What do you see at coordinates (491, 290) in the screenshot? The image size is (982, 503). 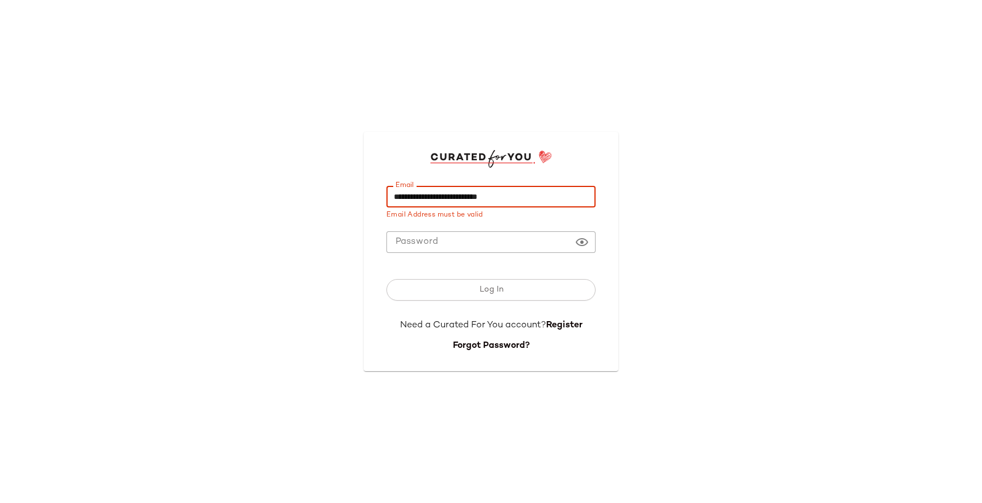 I see `span: Log In` at bounding box center [491, 290].